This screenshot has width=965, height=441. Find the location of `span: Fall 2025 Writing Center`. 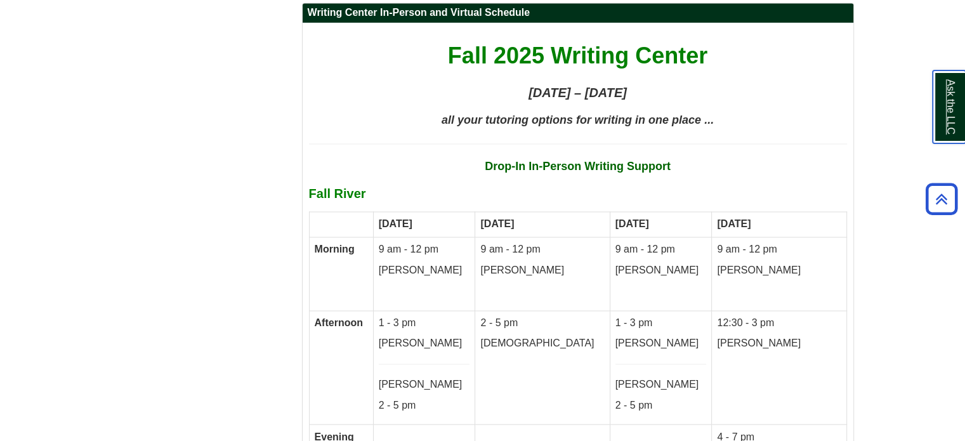

span: Fall 2025 Writing Center is located at coordinates (577, 55).